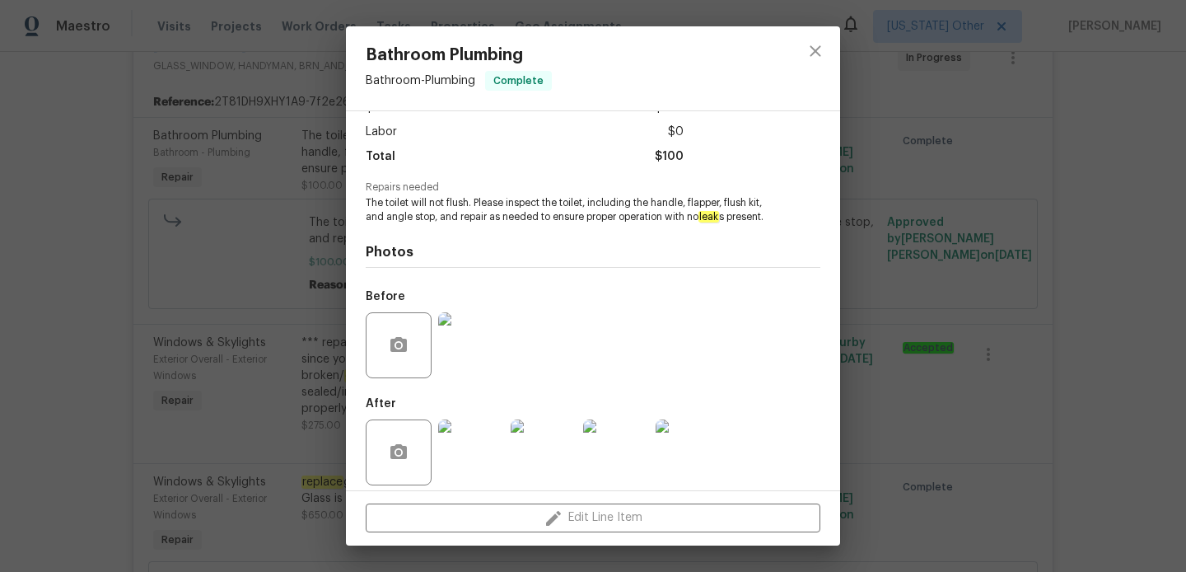 Image resolution: width=1186 pixels, height=572 pixels. Describe the element at coordinates (570, 210) in the screenshot. I see `span: The toilet will not flush. Please inspect the toilet, including the handle, flapper, flush kit, a...` at that location.